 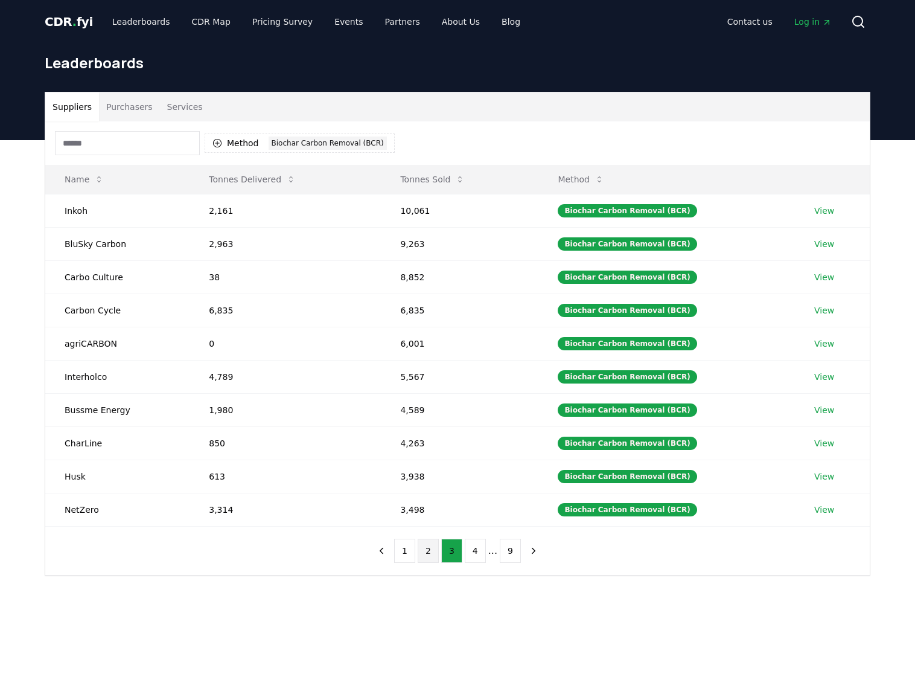 I want to click on span: Log in, so click(x=813, y=22).